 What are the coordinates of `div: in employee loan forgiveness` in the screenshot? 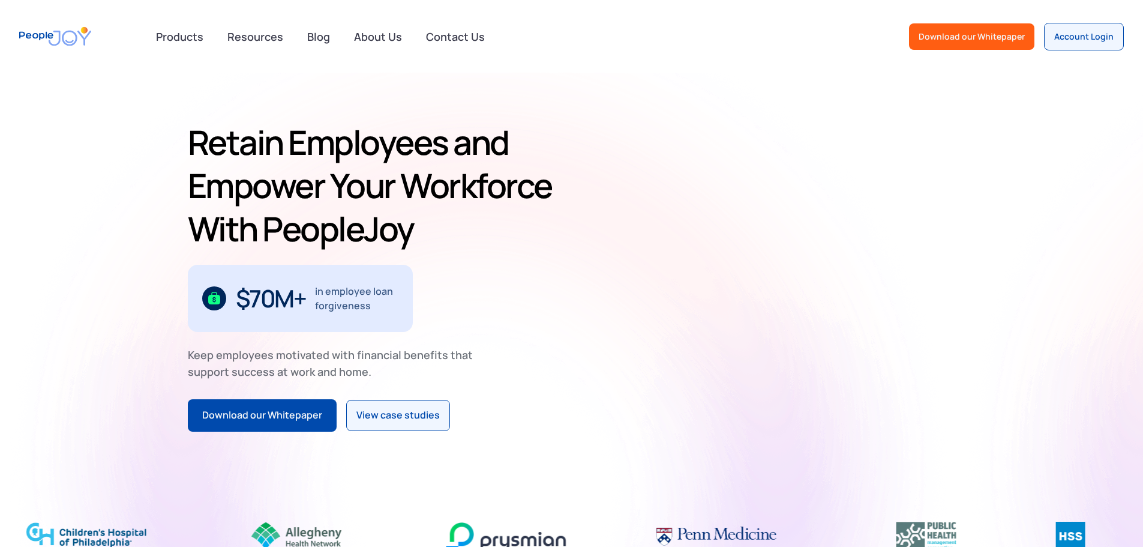 It's located at (356, 298).